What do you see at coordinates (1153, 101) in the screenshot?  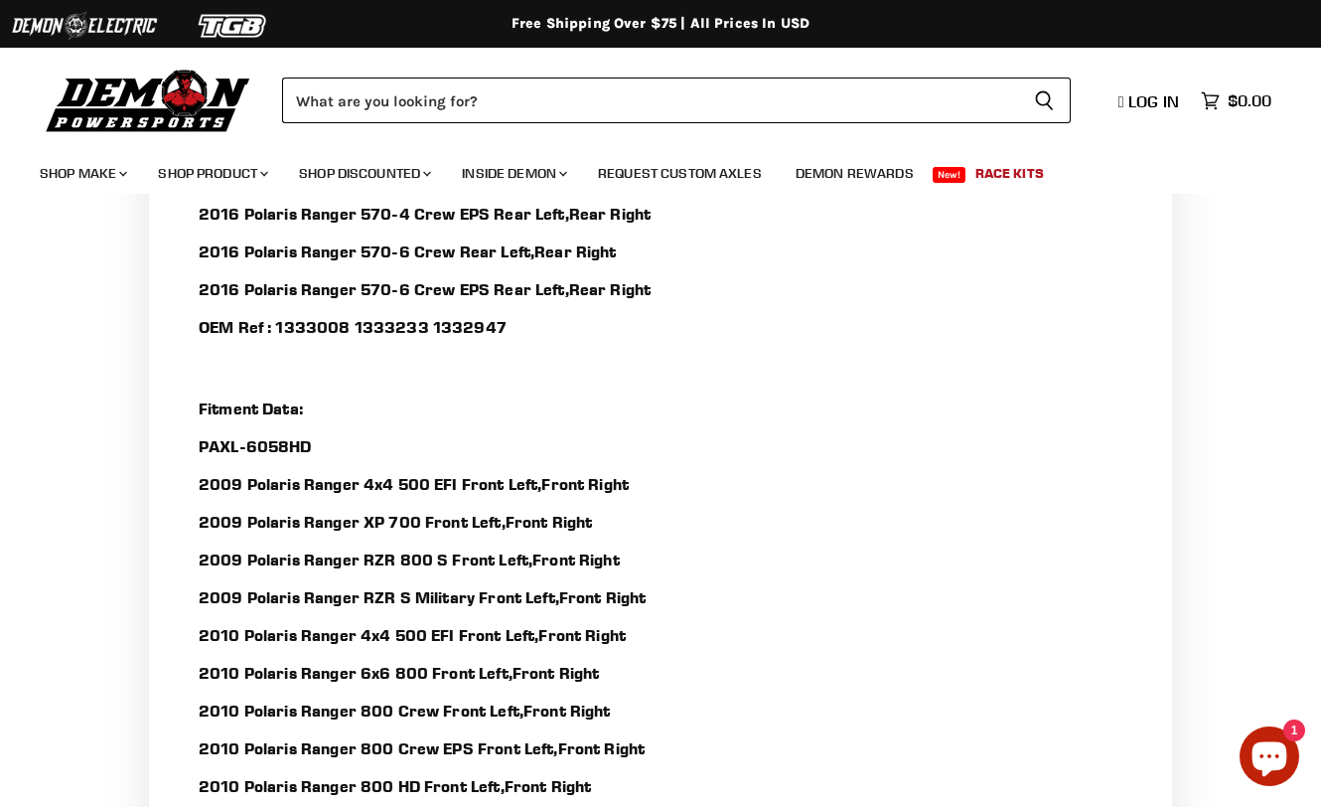 I see `span: Log in` at bounding box center [1153, 101].